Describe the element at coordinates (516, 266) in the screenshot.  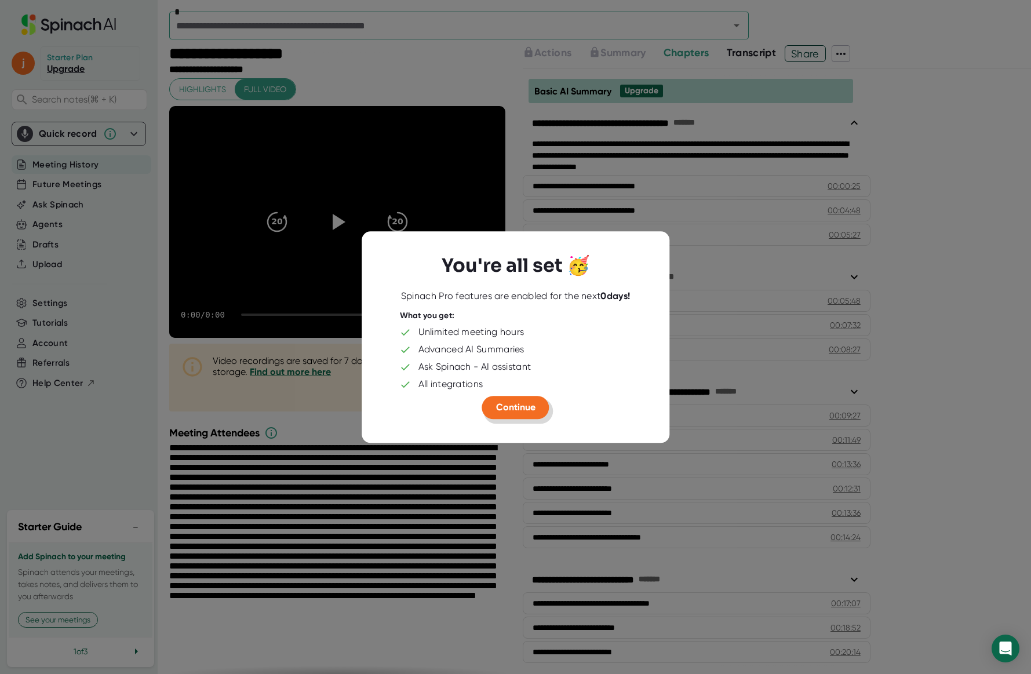
I see `h3: You're all set 🥳` at that location.